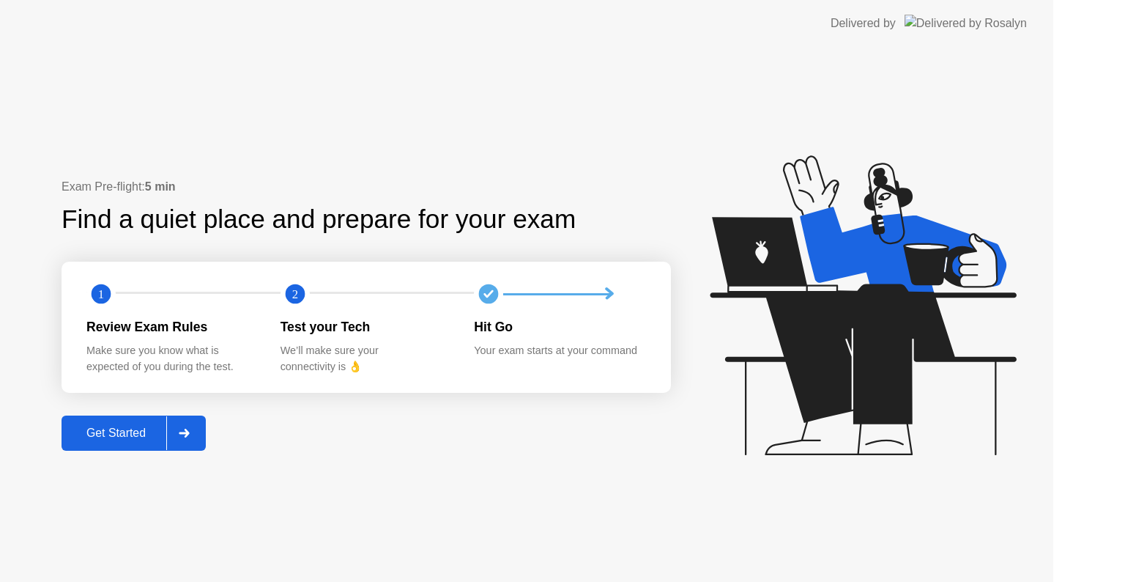  Describe the element at coordinates (116, 433) in the screenshot. I see `div: Get Started` at that location.